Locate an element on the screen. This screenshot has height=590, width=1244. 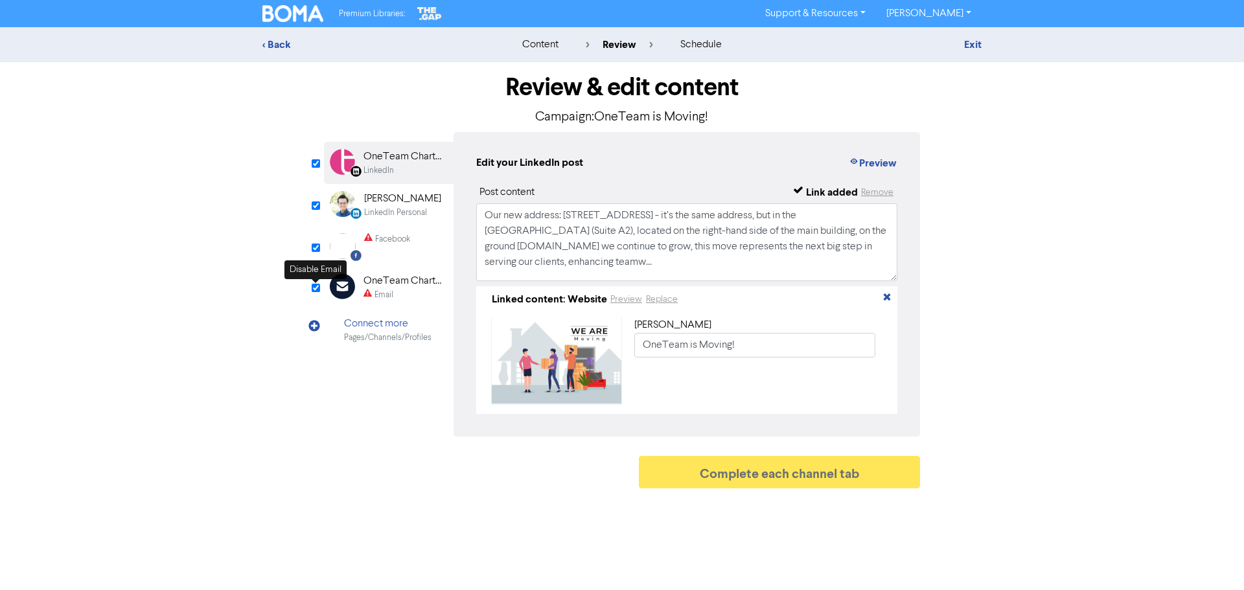
div: review is located at coordinates (619, 45).